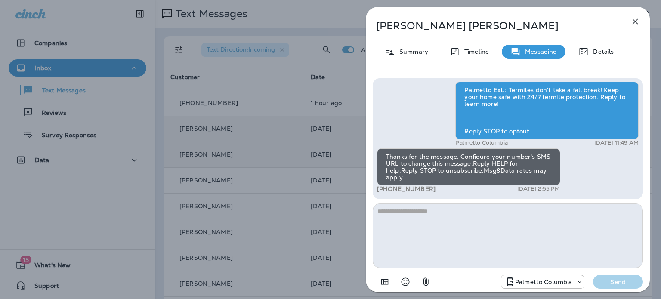 The height and width of the screenshot is (299, 661). I want to click on div: Thanks for the message. Configure your number's SMS URL to change this message.Reply HELP for hel..., so click(469, 167).